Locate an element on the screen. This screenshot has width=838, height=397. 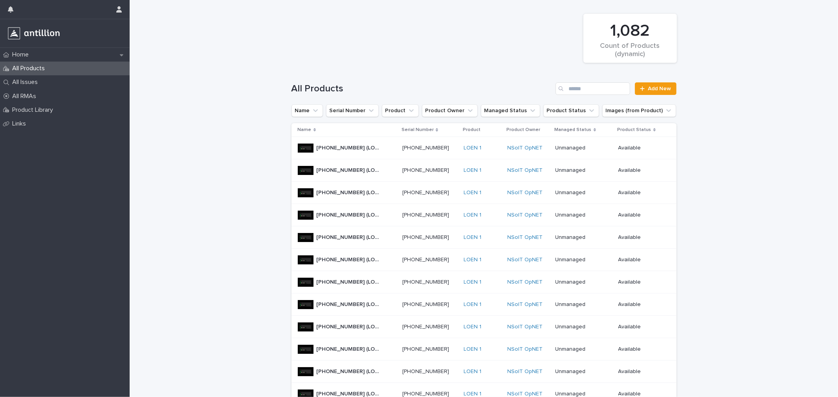
p: Product Owner is located at coordinates (523, 130).